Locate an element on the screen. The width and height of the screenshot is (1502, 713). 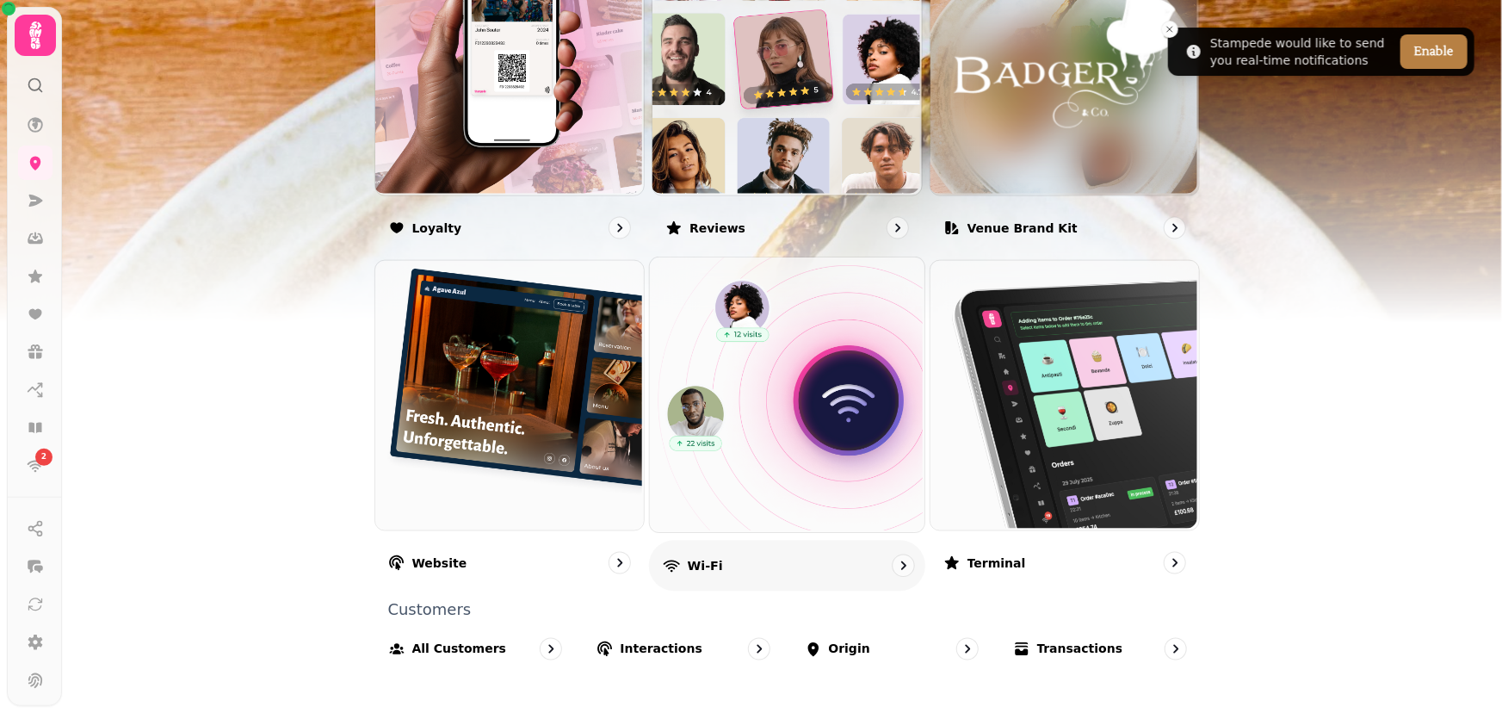
span: 2 is located at coordinates (44, 457).